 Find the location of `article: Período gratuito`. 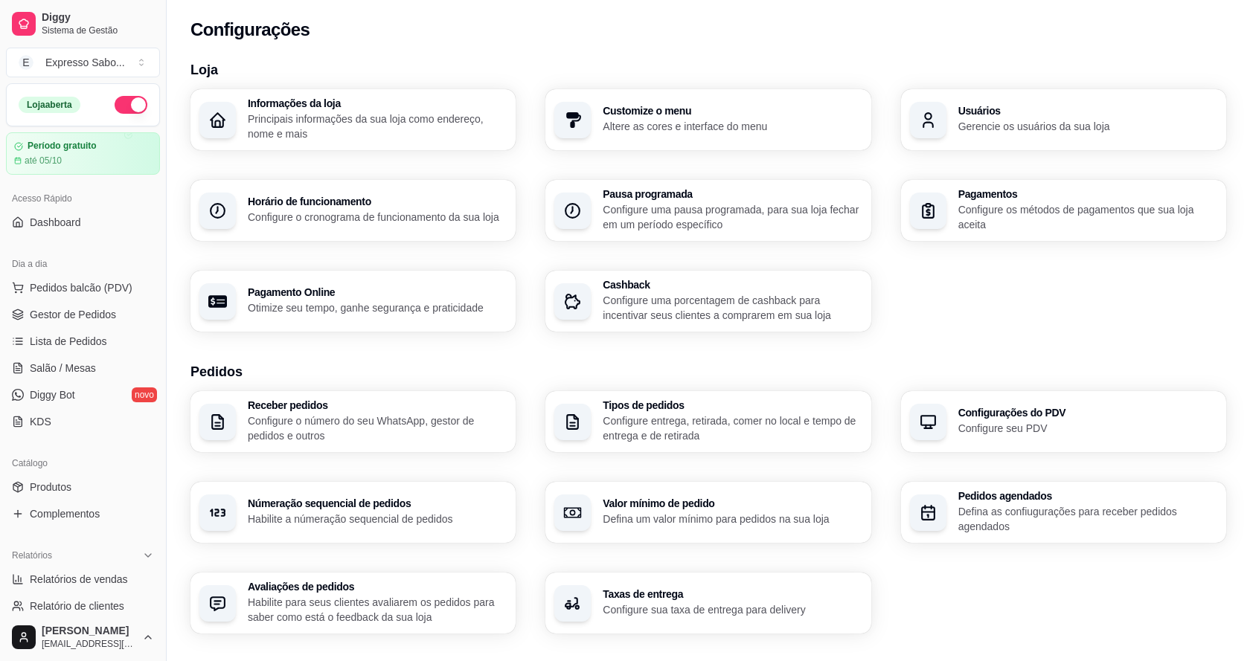

article: Período gratuito is located at coordinates (62, 146).